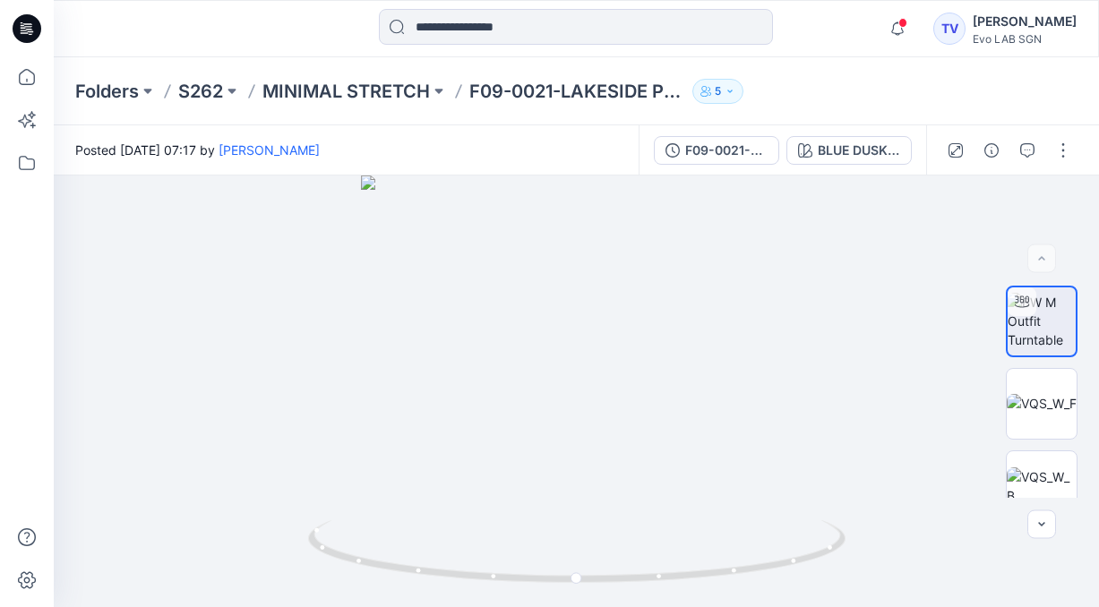 The height and width of the screenshot is (607, 1099). I want to click on img: BW M Outfit Turntable, so click(1042, 321).